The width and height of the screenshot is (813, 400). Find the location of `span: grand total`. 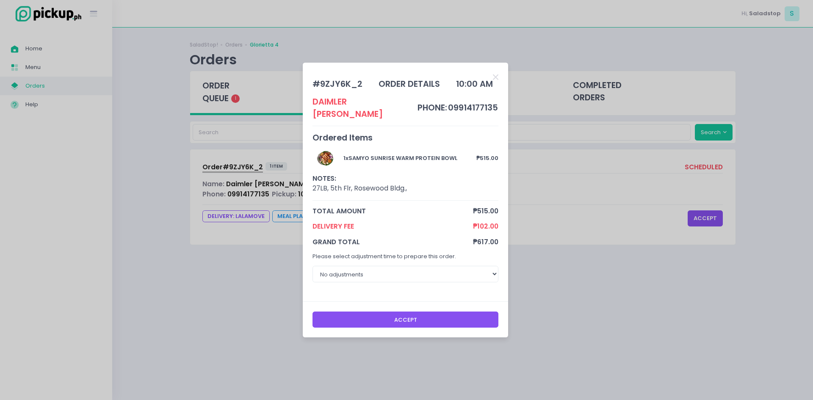

span: grand total is located at coordinates (393, 242).